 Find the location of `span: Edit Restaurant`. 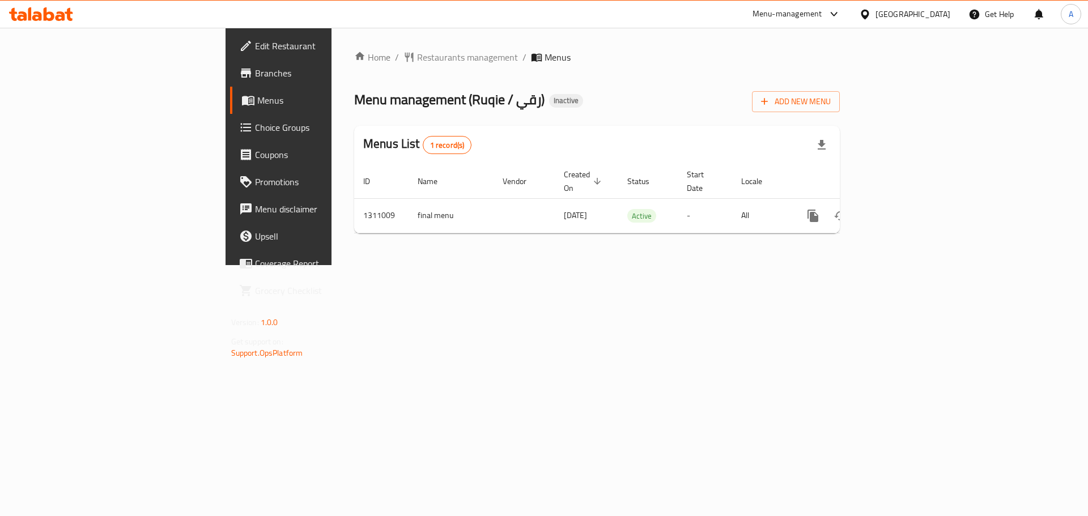

span: Edit Restaurant is located at coordinates (326, 46).